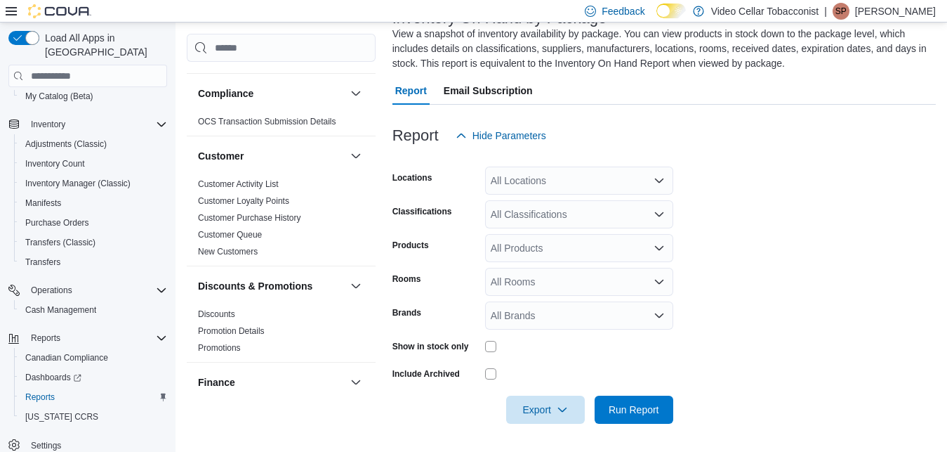  Describe the element at coordinates (509, 136) in the screenshot. I see `span: Hide Parameters` at that location.